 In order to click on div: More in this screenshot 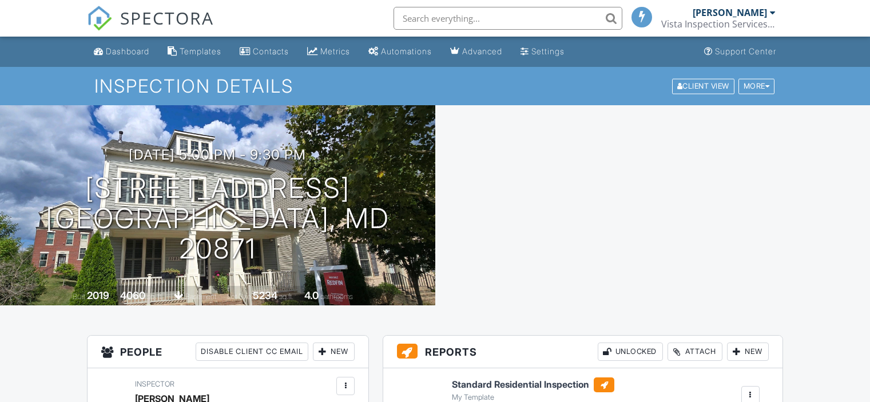, I will do `click(756, 86)`.